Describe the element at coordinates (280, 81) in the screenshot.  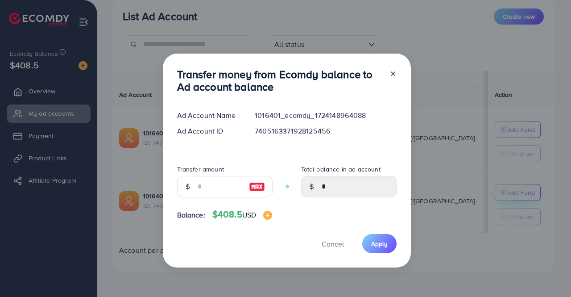
I see `h3: Transfer money from Ecomdy balance to Ad account balance` at that location.